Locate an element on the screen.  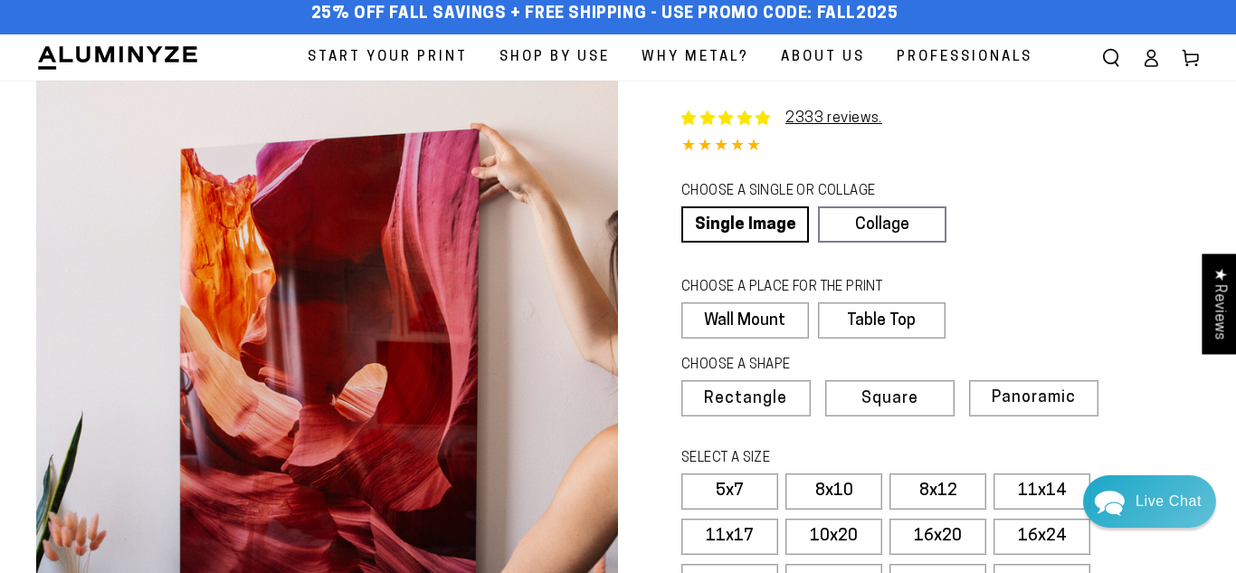
label: 16x20 is located at coordinates (937, 537).